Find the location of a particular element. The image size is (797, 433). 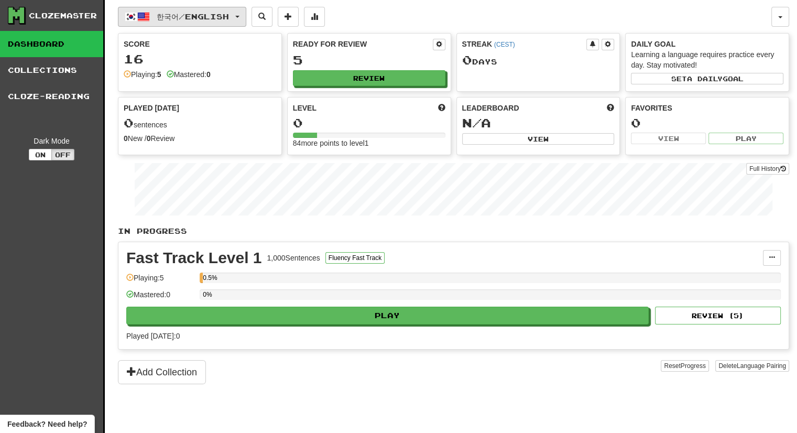

button: More stats is located at coordinates (314, 17).